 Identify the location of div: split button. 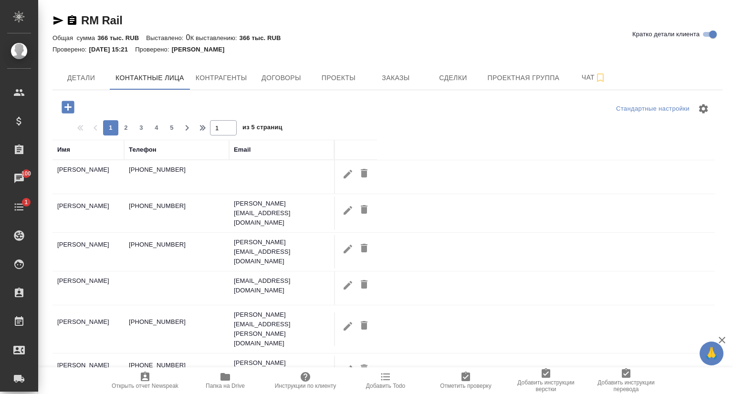
(653, 109).